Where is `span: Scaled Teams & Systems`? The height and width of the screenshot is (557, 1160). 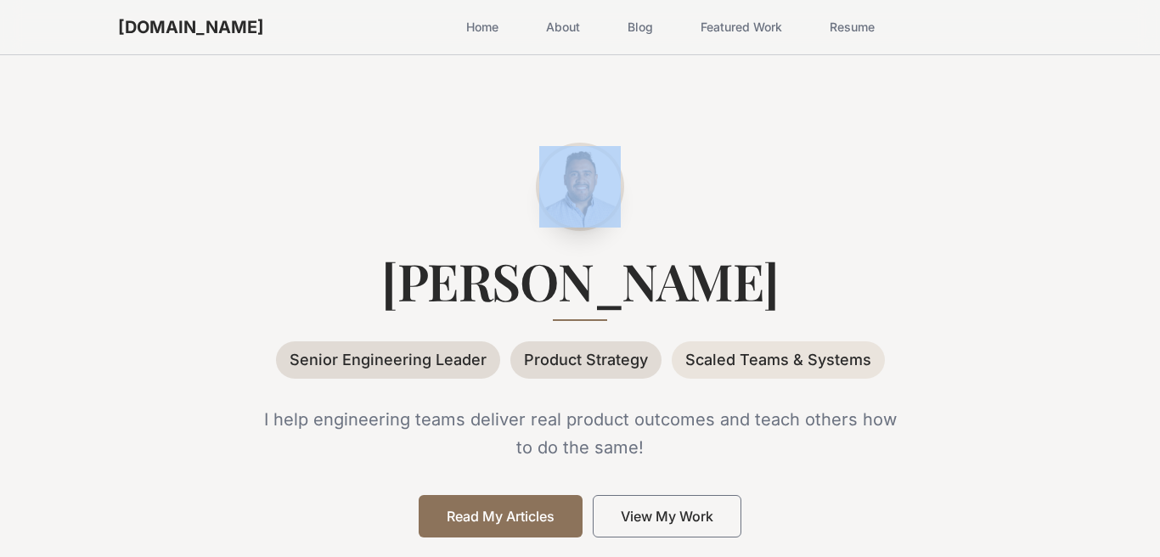 span: Scaled Teams & Systems is located at coordinates (778, 360).